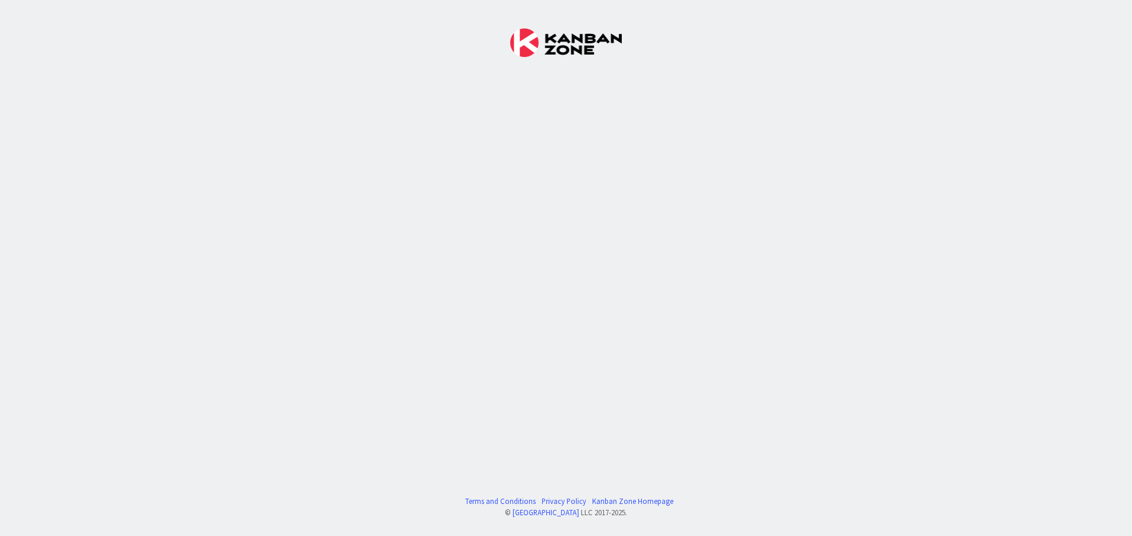  What do you see at coordinates (566, 512) in the screenshot?
I see `div: © LLC 2017- 2025 .` at bounding box center [566, 512].